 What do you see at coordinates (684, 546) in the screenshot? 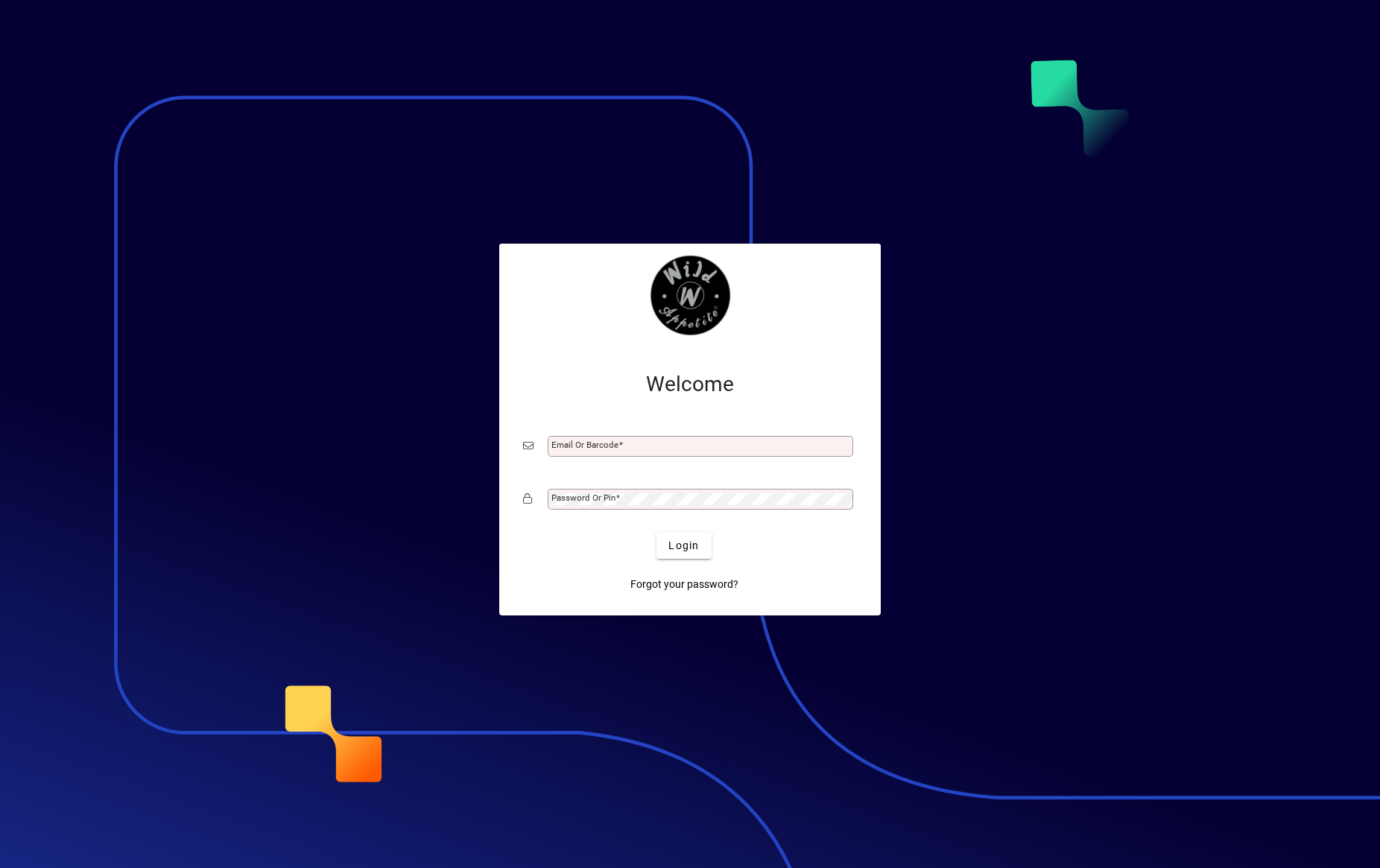
I see `span: Login` at bounding box center [684, 546].